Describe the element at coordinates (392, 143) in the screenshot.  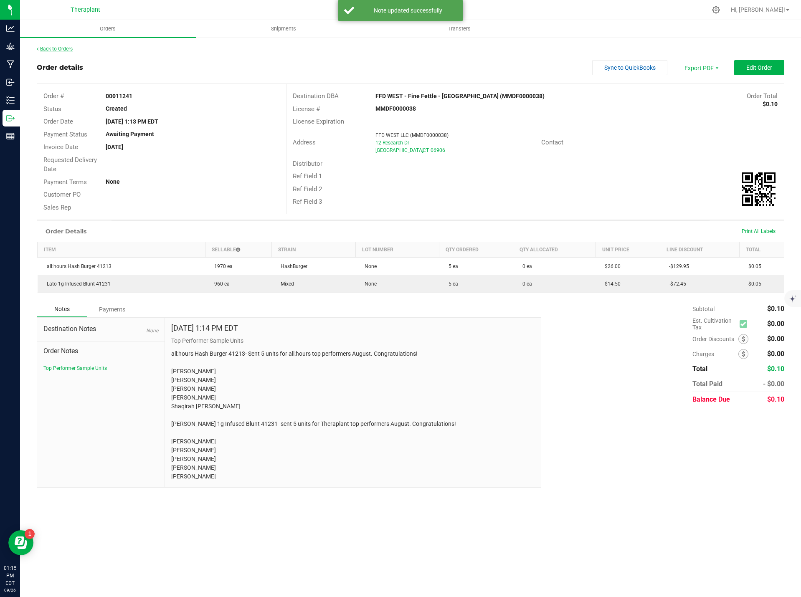
I see `span: 12 Research Dr` at that location.